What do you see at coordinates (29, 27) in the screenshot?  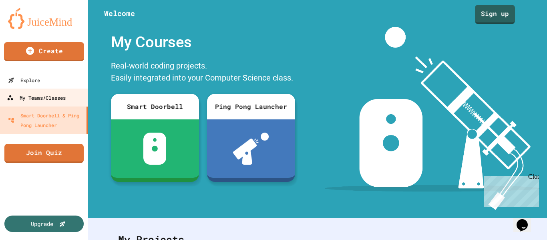 I see `div: Chat with us now!Close` at bounding box center [29, 27].